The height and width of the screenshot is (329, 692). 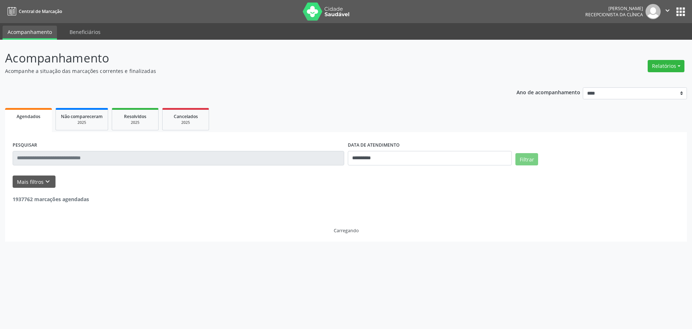 What do you see at coordinates (681, 12) in the screenshot?
I see `button: apps` at bounding box center [681, 12].